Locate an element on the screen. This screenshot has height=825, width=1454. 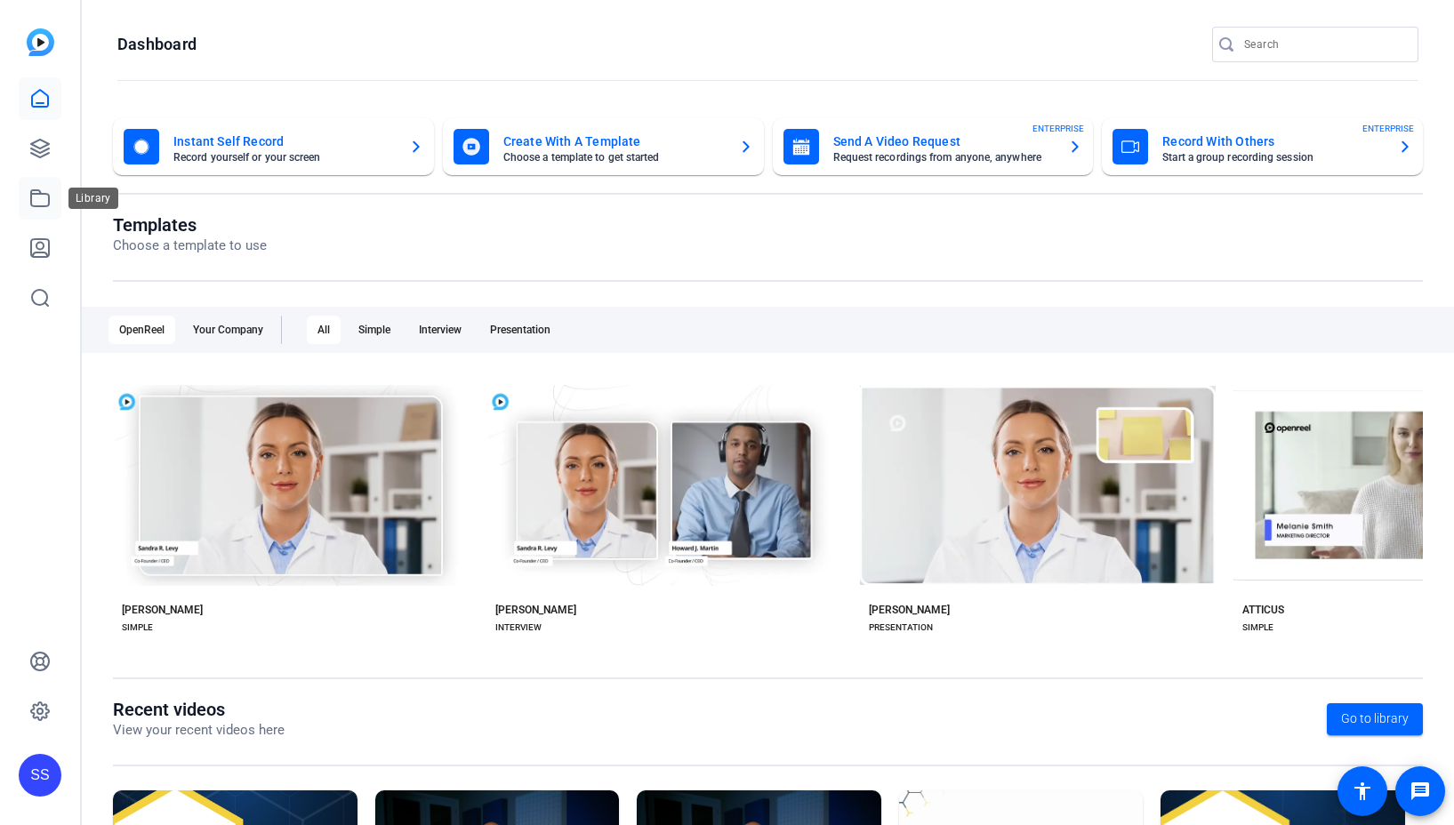
div: All is located at coordinates (324, 330).